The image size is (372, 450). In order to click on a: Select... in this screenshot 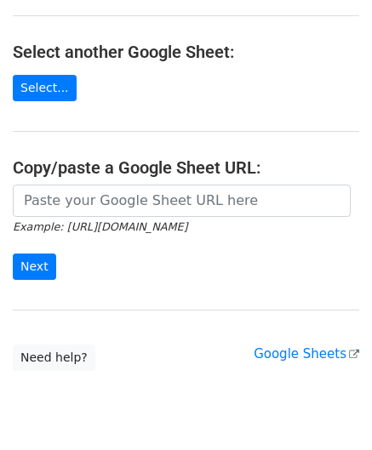, I will do `click(44, 88)`.